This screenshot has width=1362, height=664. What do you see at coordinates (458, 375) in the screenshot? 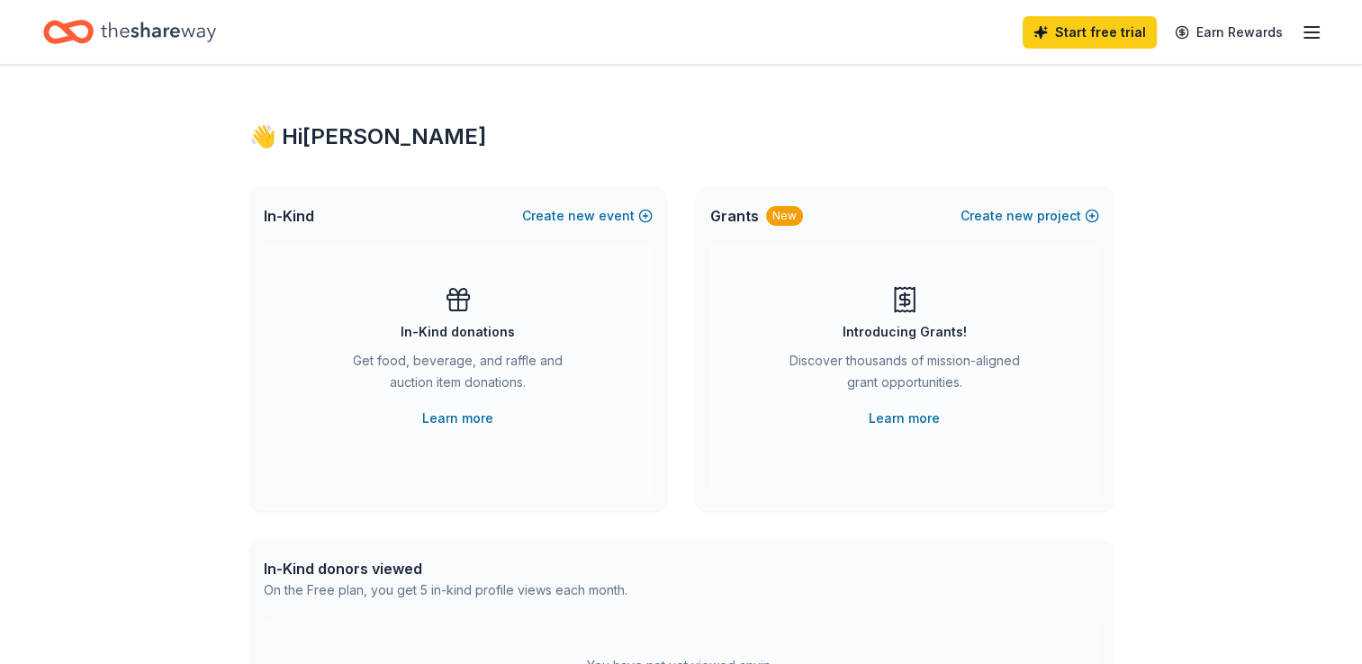
I see `div: Get food, beverage, and raffle and auction item donations.` at bounding box center [458, 375].